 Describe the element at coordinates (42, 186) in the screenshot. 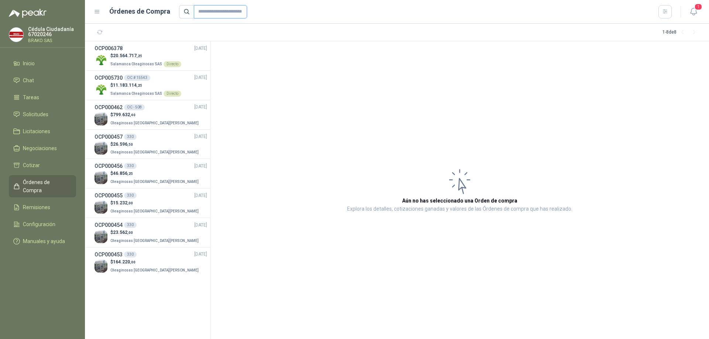

I see `a: Órdenes de Compra` at that location.